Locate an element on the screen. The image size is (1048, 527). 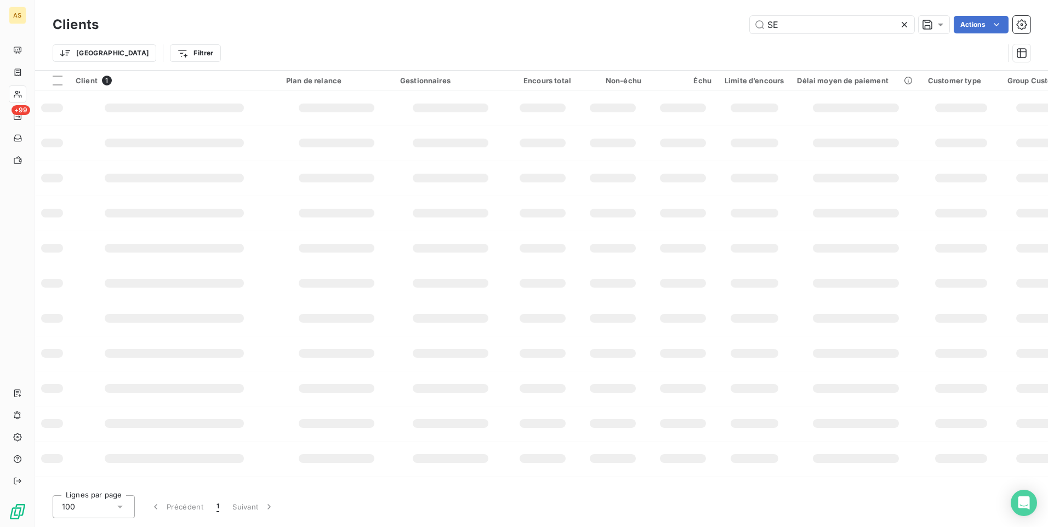
div: Gestionnaires is located at coordinates (450, 81).